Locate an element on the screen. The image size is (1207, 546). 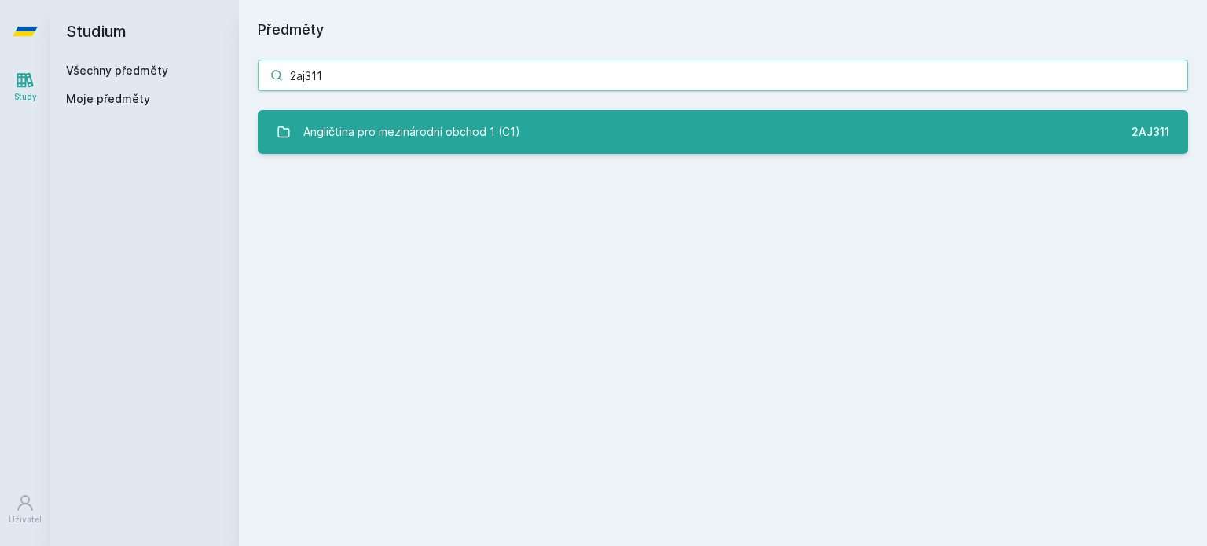
div: Uživatel is located at coordinates (25, 519).